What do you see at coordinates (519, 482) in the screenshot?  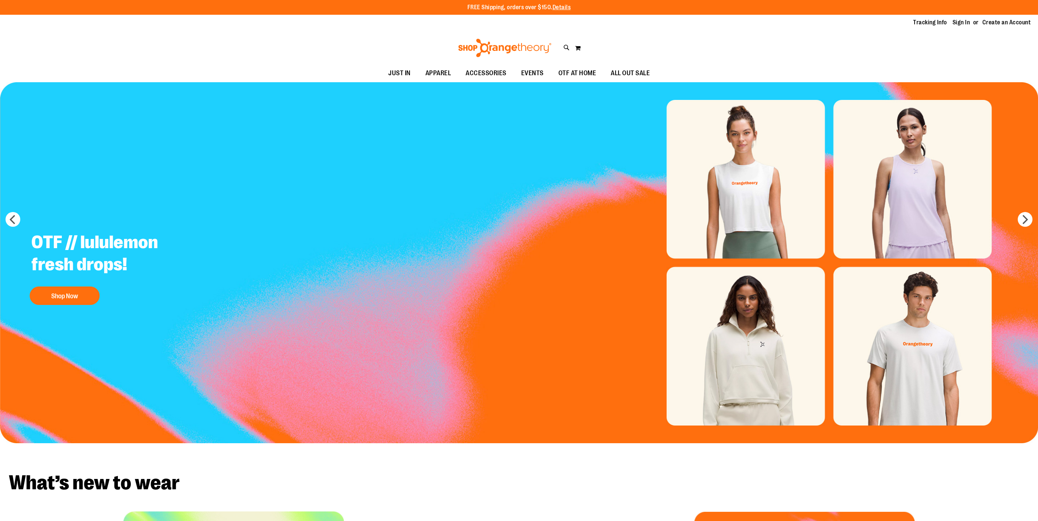 I see `h2: What’s new to wear` at bounding box center [519, 482].